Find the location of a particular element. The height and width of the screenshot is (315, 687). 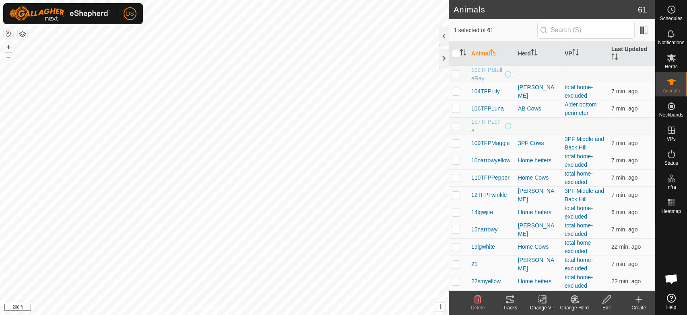

button: Reset Map is located at coordinates (8, 34).